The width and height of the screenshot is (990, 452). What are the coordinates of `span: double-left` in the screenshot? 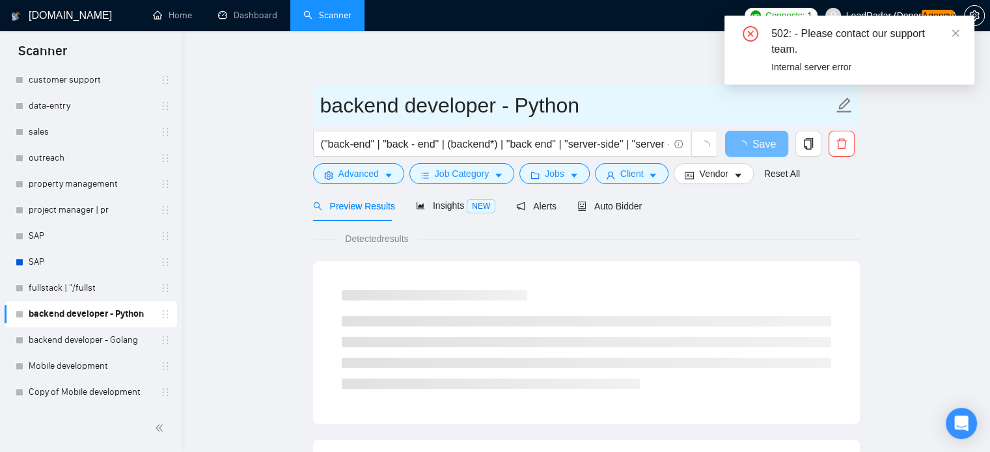 It's located at (161, 428).